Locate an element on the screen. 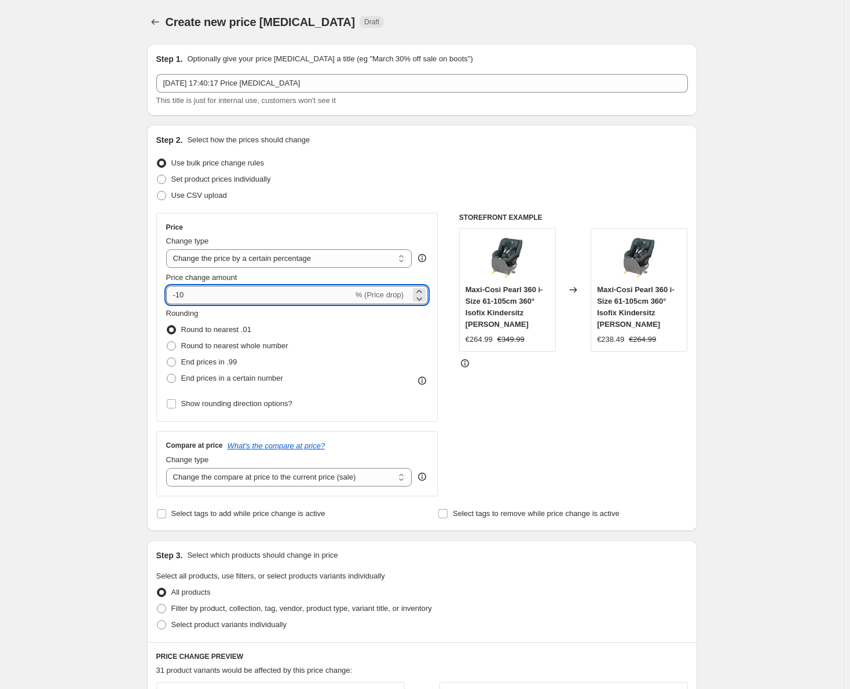 This screenshot has height=689, width=850. span: Select product variants individually is located at coordinates (229, 625).